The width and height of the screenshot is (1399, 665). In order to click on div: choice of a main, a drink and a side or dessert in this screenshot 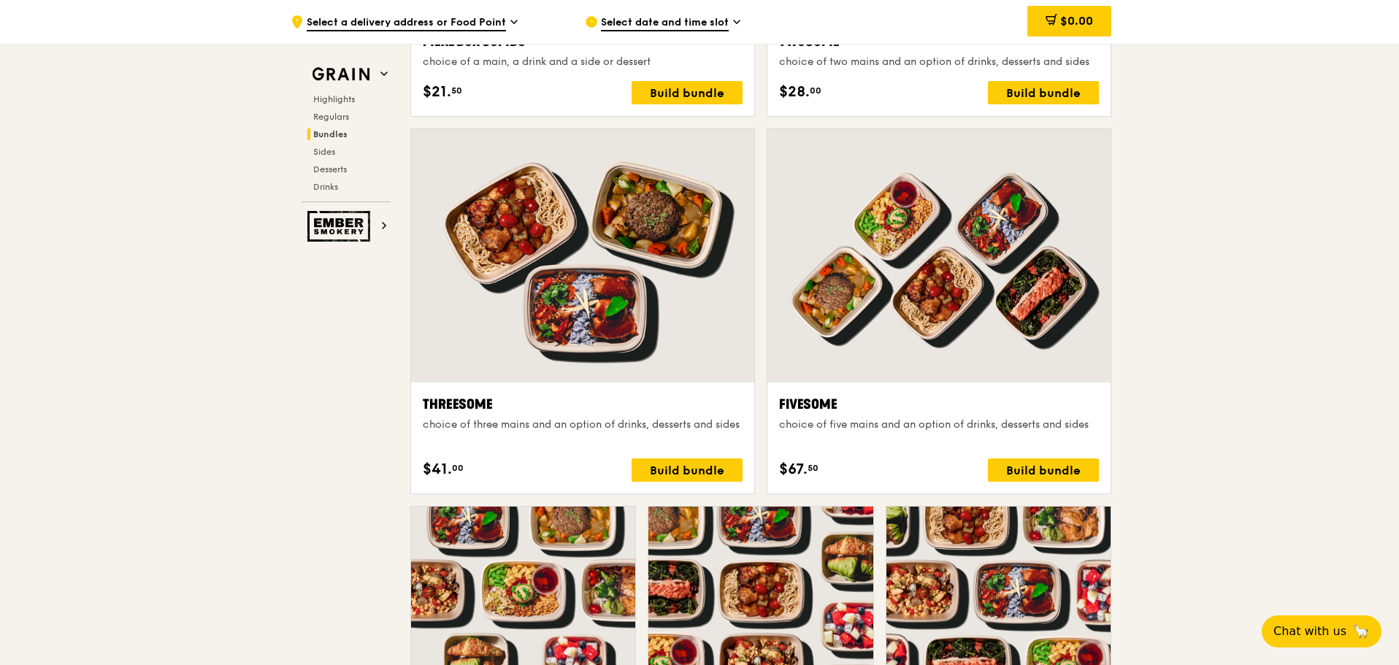, I will do `click(582, 62)`.